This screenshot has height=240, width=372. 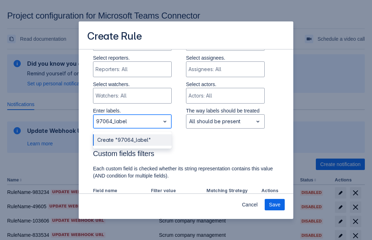 What do you see at coordinates (132, 58) in the screenshot?
I see `p: Select reporters.` at bounding box center [132, 58].